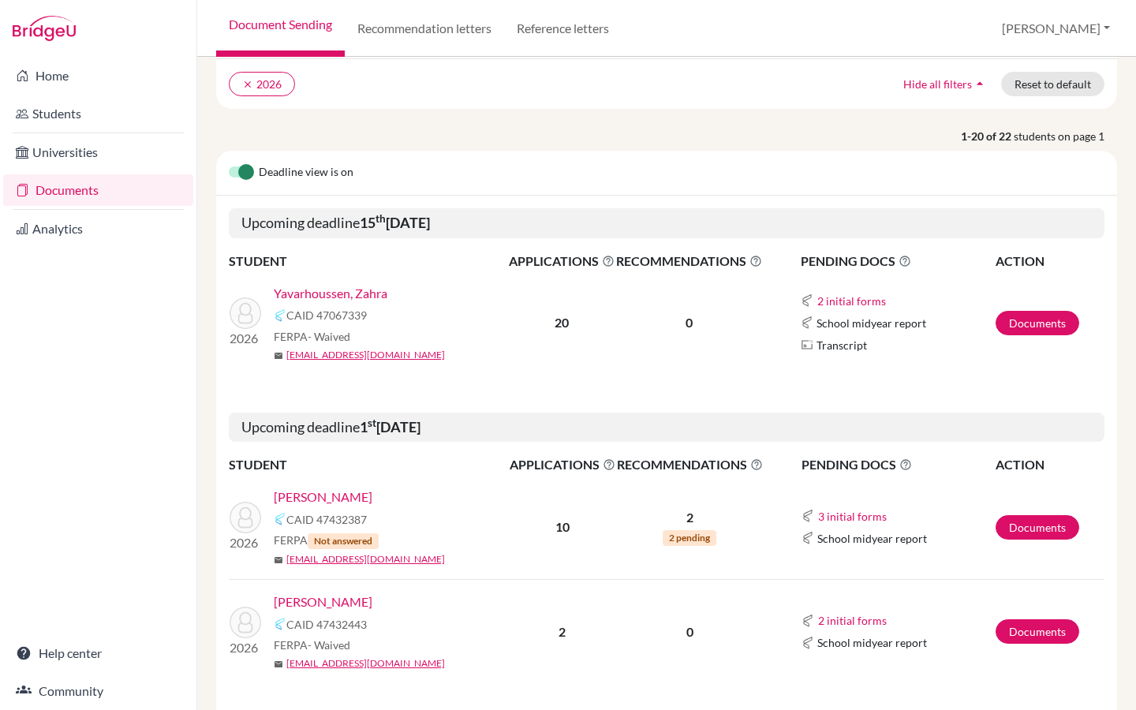 The width and height of the screenshot is (1136, 710). What do you see at coordinates (343, 541) in the screenshot?
I see `span: Not answered` at bounding box center [343, 541].